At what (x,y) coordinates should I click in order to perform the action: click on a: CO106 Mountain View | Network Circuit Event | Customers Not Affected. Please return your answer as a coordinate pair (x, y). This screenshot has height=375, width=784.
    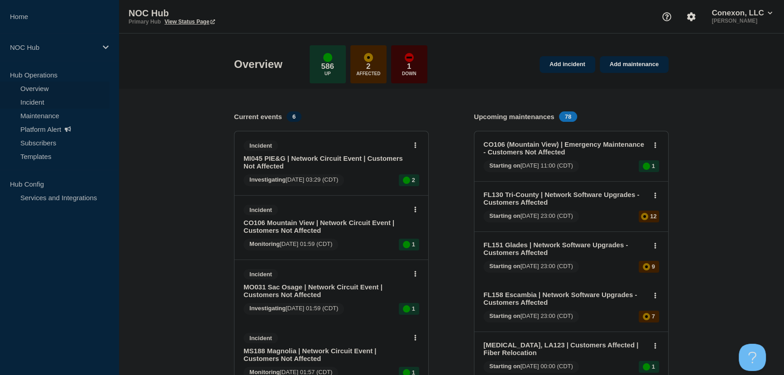
    Looking at the image, I should click on (325, 226).